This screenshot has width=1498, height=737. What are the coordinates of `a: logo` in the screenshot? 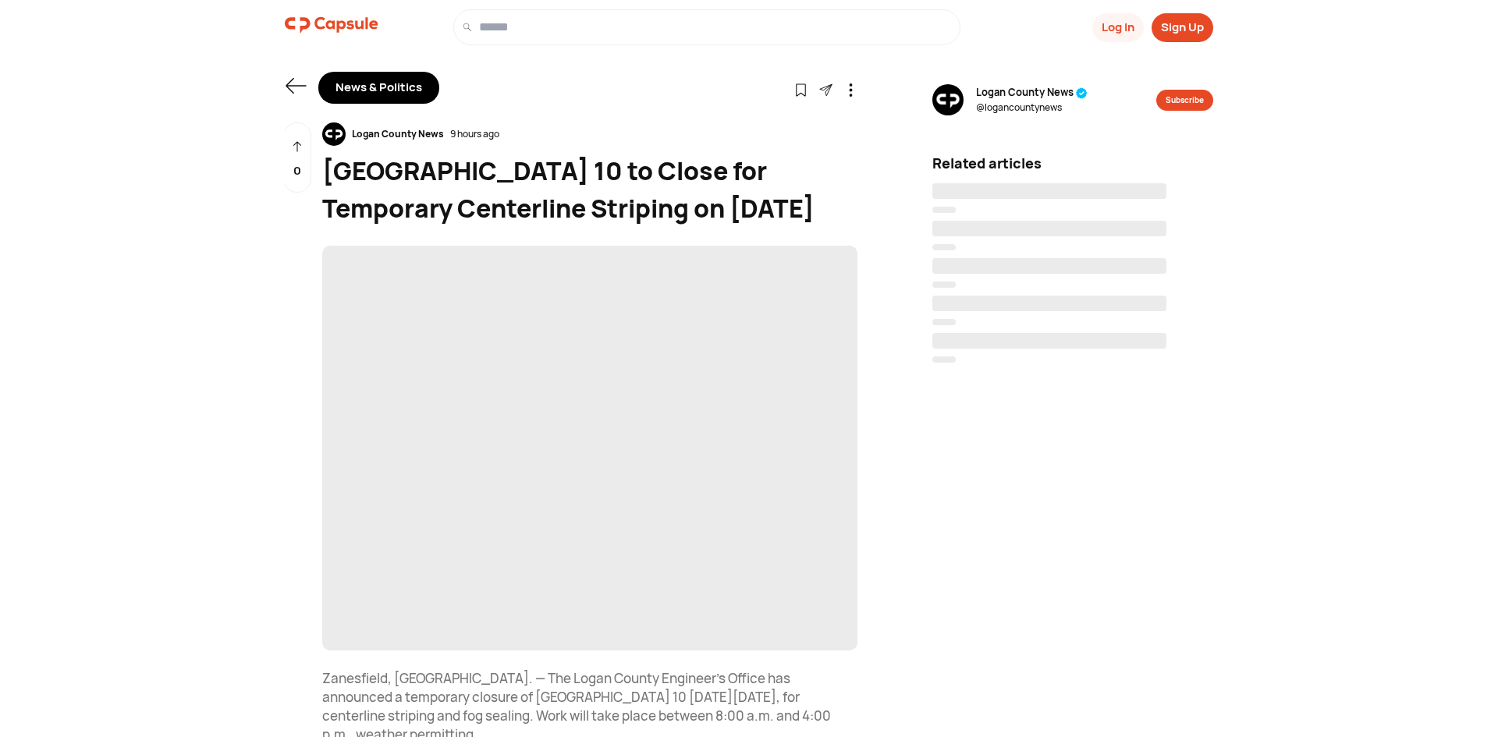 It's located at (332, 27).